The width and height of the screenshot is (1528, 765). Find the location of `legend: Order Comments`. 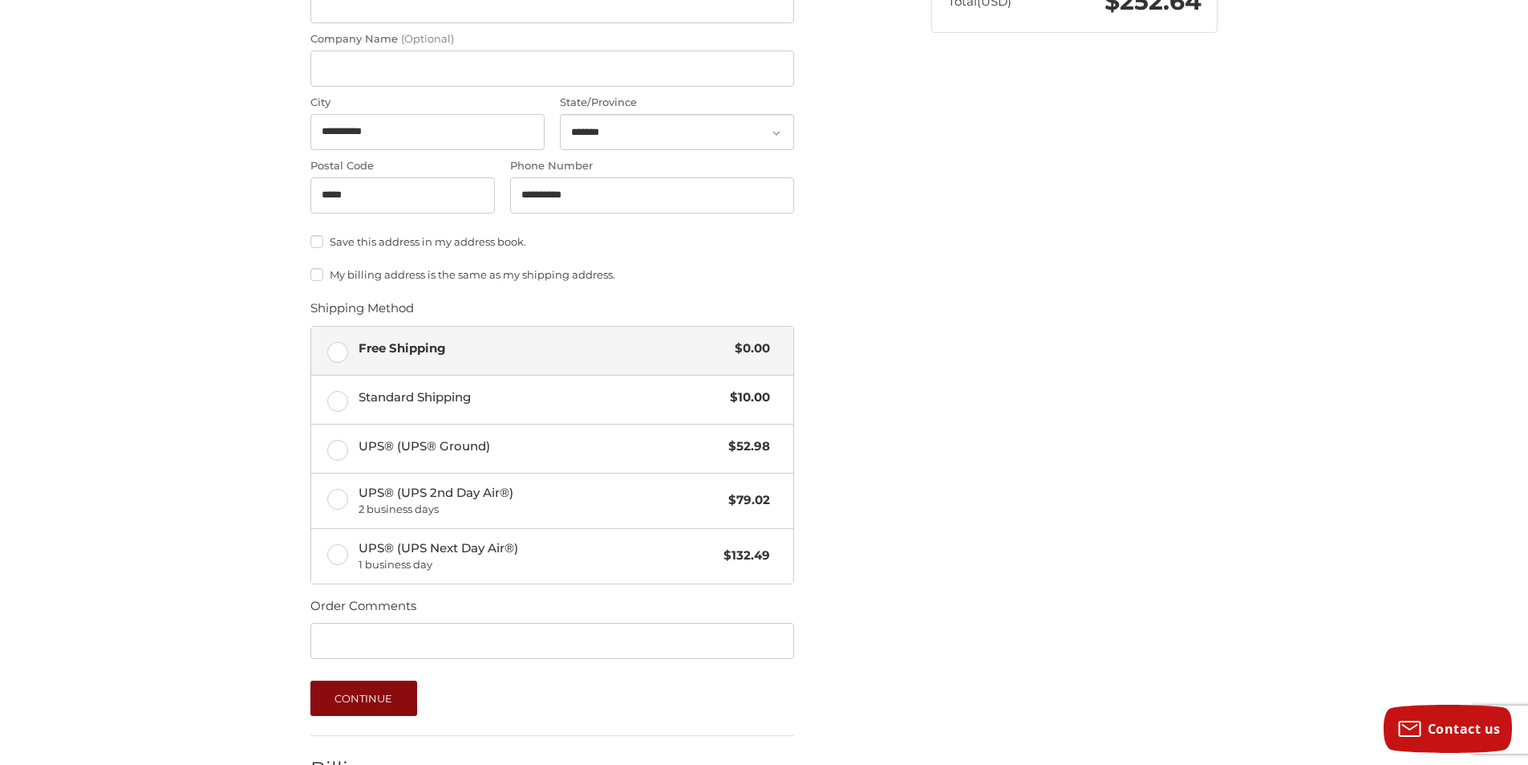

legend: Order Comments is located at coordinates (363, 610).